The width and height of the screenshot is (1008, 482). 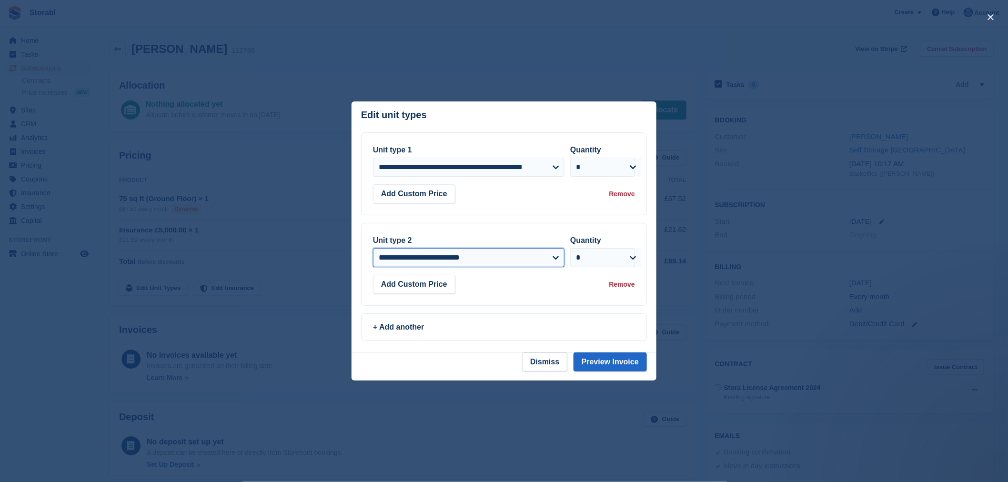 What do you see at coordinates (393, 150) in the screenshot?
I see `label: Unit type 1` at bounding box center [393, 150].